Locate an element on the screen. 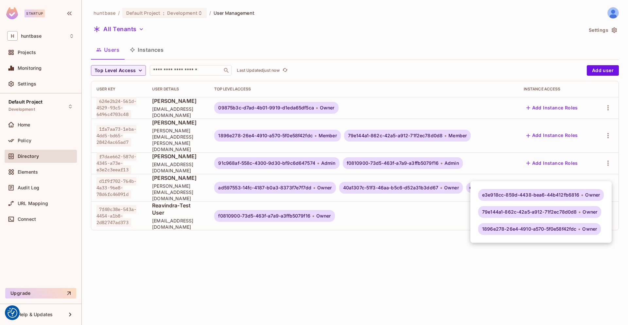 This screenshot has width=628, height=325. img: Revisit consent button is located at coordinates (12, 312).